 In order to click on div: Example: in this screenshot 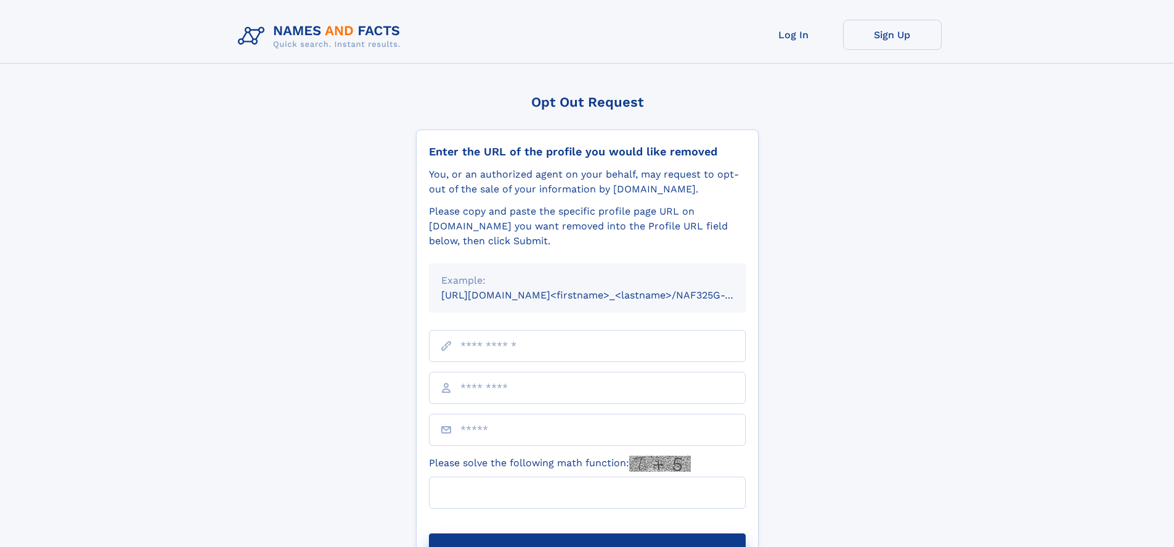, I will do `click(587, 280)`.